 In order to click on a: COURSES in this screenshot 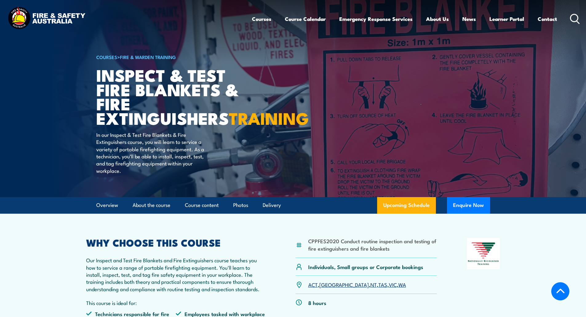, I will do `click(107, 57)`.